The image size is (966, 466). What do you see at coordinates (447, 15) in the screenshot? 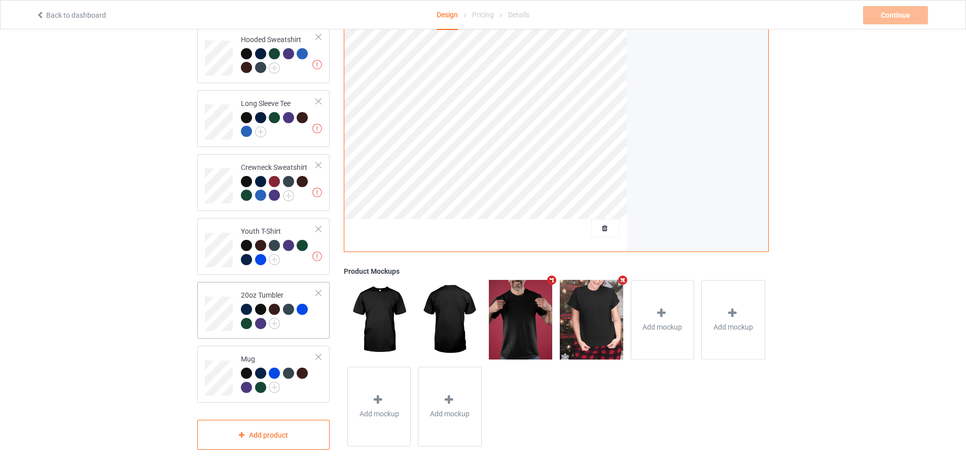
I see `div: Design` at bounding box center [447, 15].